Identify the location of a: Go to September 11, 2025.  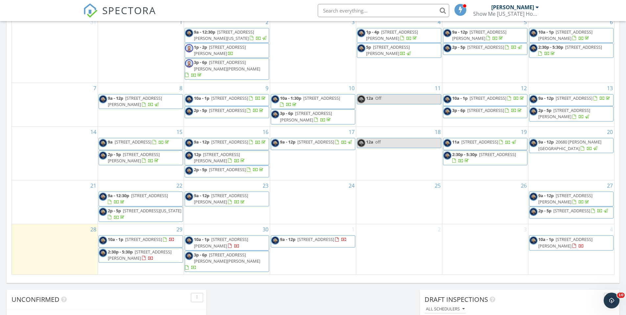
(438, 88).